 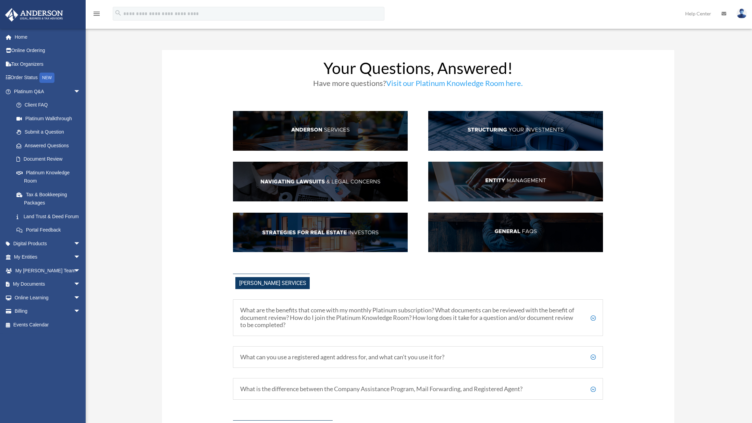 I want to click on i: menu, so click(x=97, y=14).